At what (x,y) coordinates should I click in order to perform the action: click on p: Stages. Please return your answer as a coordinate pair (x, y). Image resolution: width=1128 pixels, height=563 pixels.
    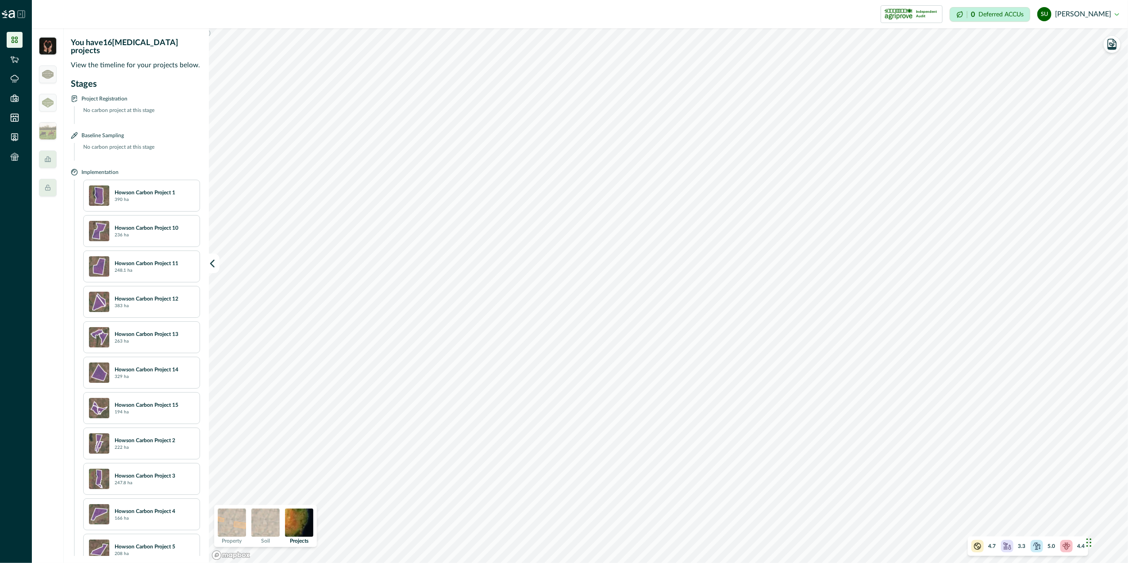
    Looking at the image, I should click on (135, 84).